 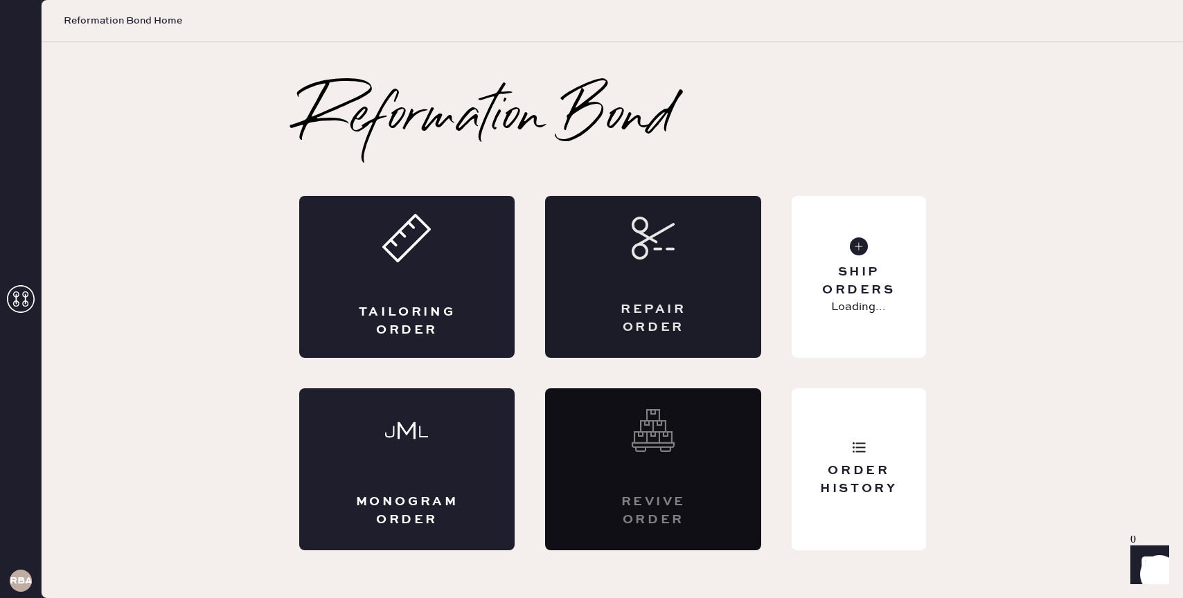 I want to click on h3: RBA, so click(x=21, y=581).